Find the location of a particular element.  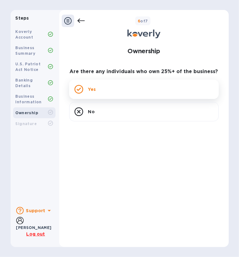

b: Business Information is located at coordinates (29, 99).